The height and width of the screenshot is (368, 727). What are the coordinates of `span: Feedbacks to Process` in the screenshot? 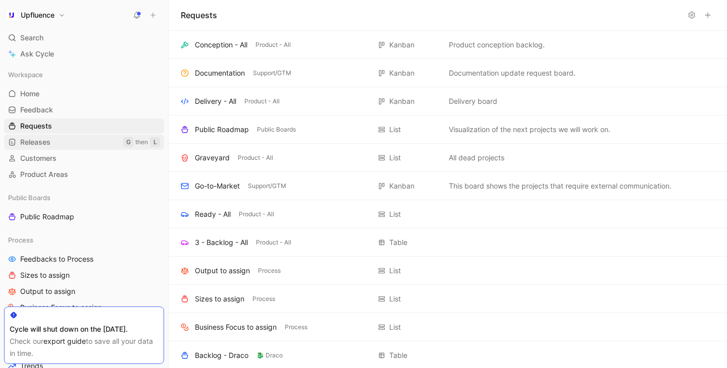 It's located at (57, 259).